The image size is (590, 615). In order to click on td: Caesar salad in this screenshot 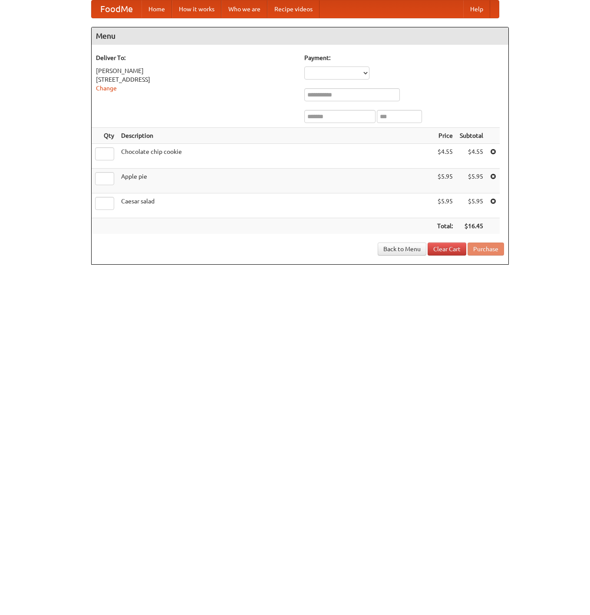, I will do `click(276, 205)`.